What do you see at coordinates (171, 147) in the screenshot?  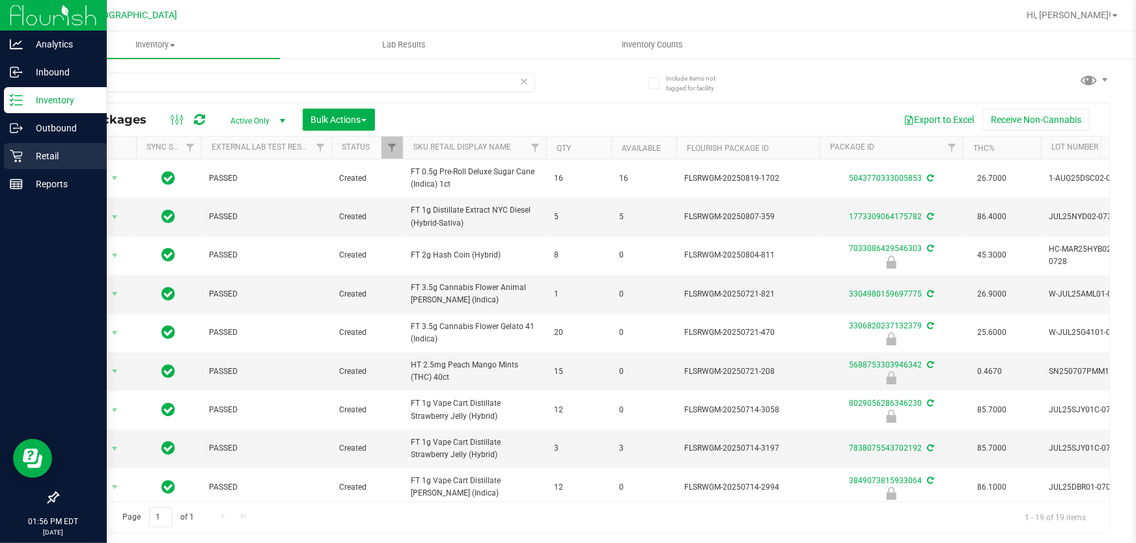 I see `a: Sync Status` at bounding box center [171, 147].